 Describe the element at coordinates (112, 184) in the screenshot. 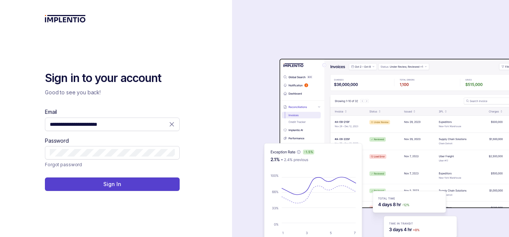

I see `button: Sign In` at that location.